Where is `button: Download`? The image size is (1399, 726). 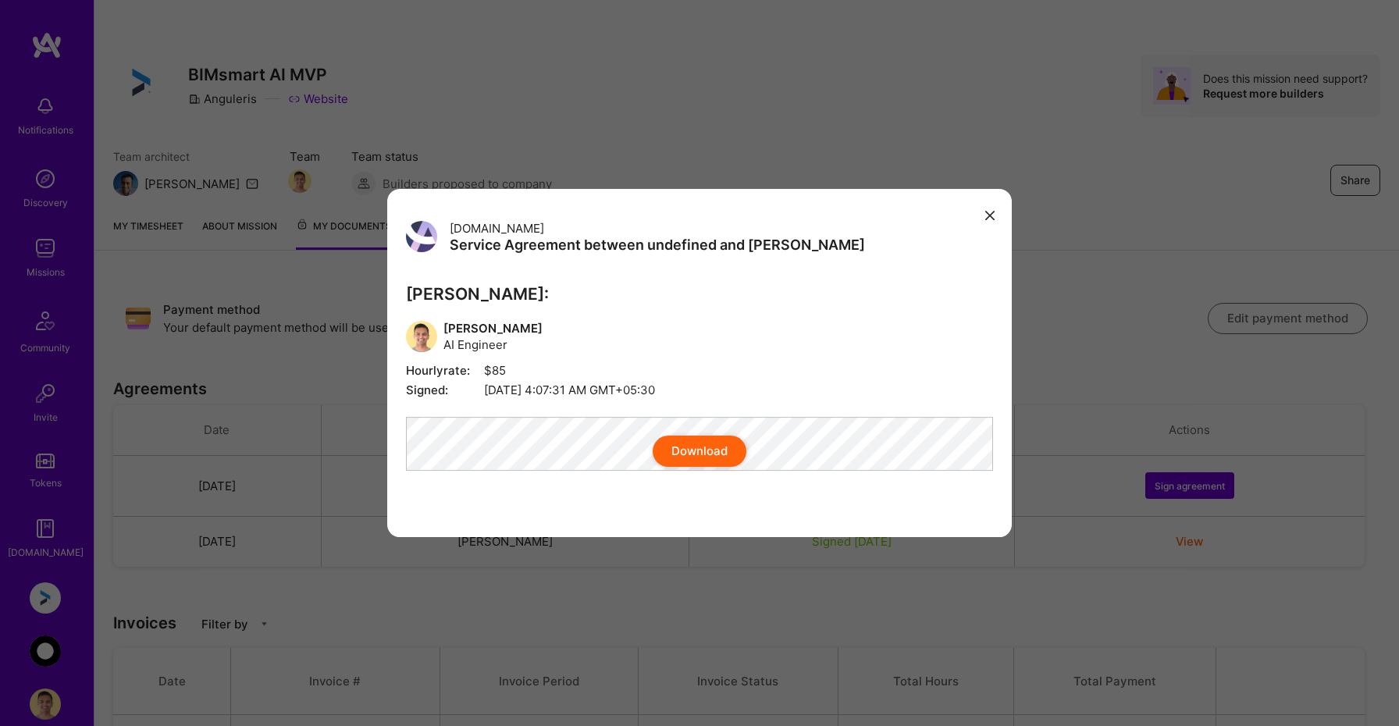 button: Download is located at coordinates (700, 451).